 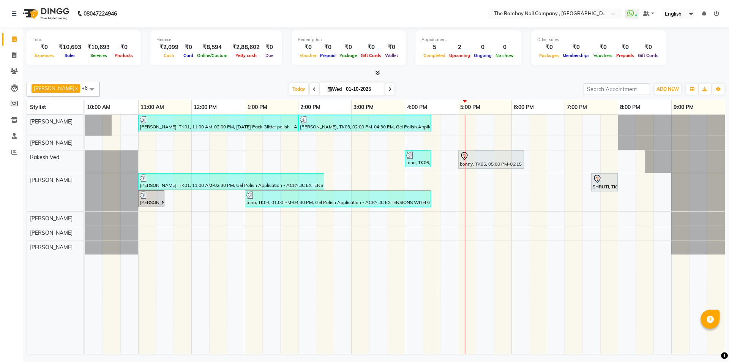 What do you see at coordinates (38, 107) in the screenshot?
I see `span: Stylist` at bounding box center [38, 107].